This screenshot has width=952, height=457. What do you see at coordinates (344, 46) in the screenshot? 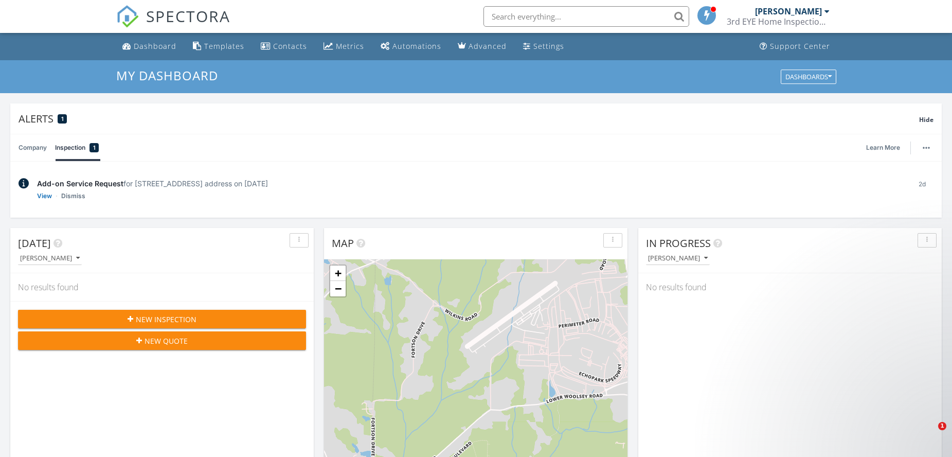
I see `a: Metrics` at bounding box center [344, 46].